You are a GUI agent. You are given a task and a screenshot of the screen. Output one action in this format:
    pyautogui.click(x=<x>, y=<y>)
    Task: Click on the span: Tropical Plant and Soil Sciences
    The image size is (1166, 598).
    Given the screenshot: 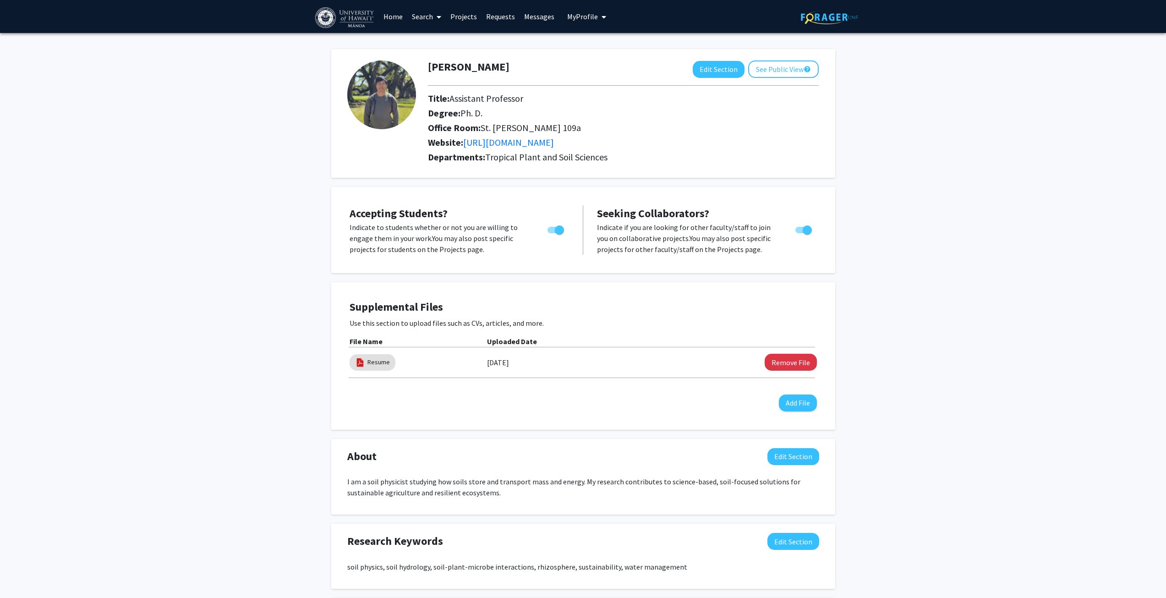 What is the action you would take?
    pyautogui.click(x=546, y=157)
    